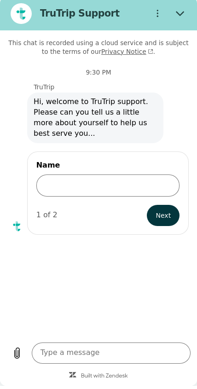 This screenshot has width=197, height=389. I want to click on p: This chat is recorded using a cloud service and is subject to the terms of our ., so click(98, 50).